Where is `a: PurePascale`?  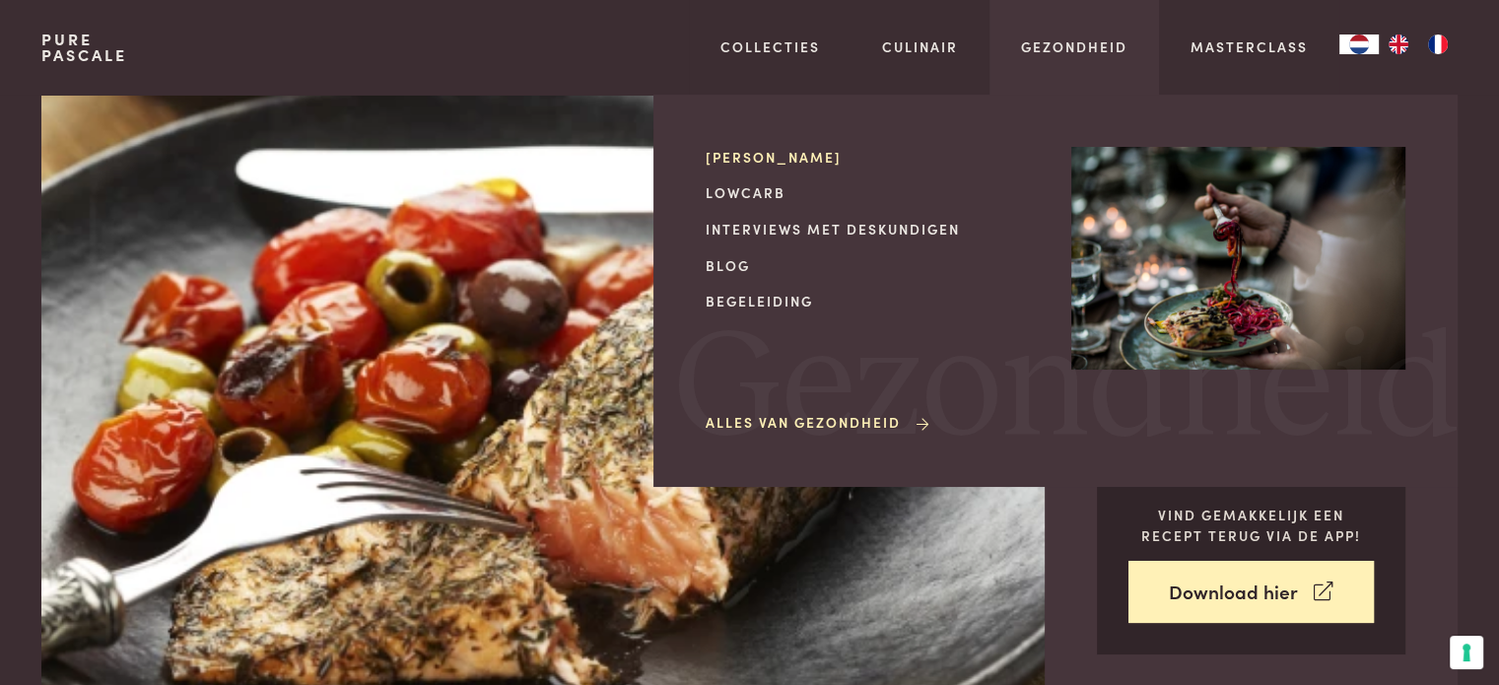 a: PurePascale is located at coordinates (84, 47).